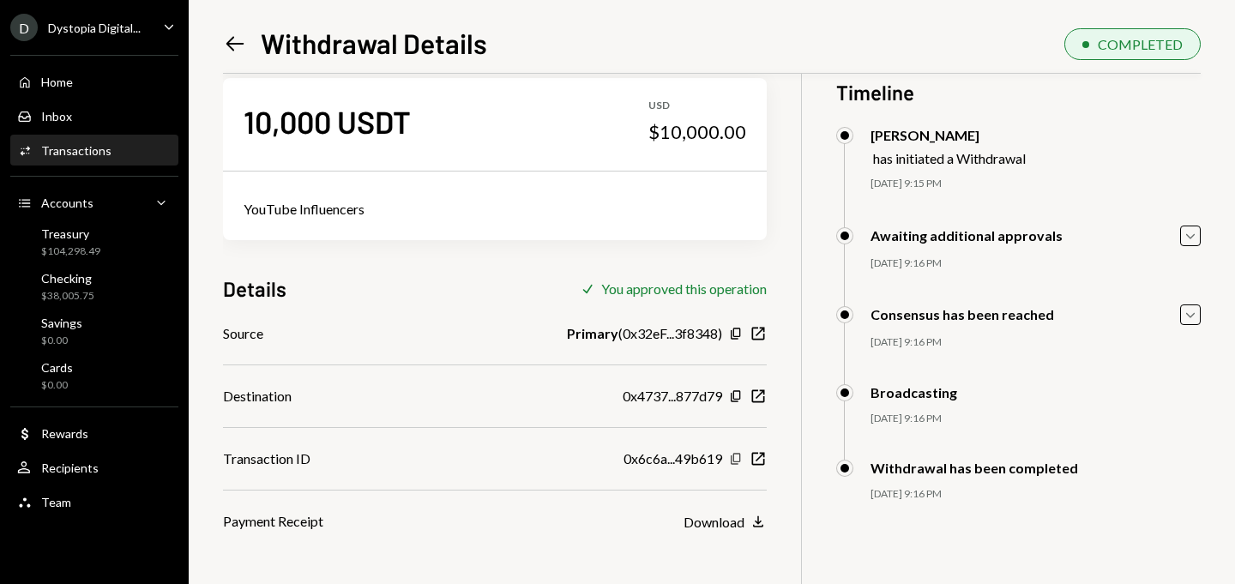 This screenshot has height=584, width=1235. Describe the element at coordinates (273, 522) in the screenshot. I see `div: Payment Receipt` at that location.